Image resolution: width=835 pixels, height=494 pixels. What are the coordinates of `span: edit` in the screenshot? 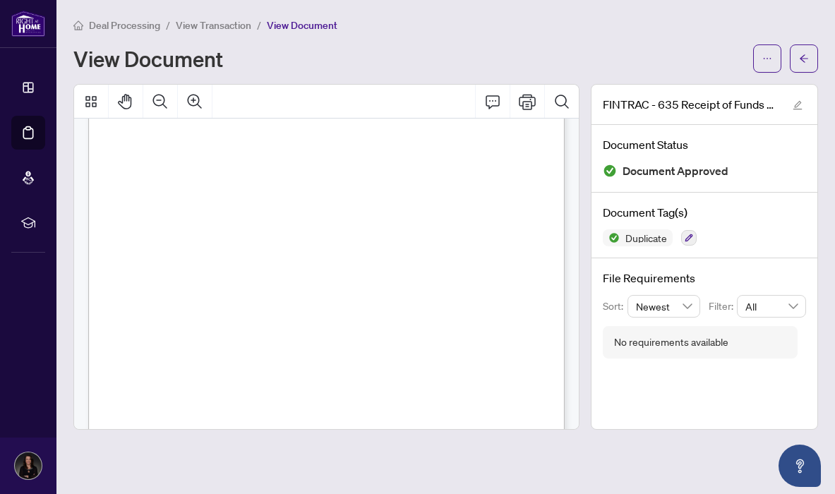 It's located at (797, 105).